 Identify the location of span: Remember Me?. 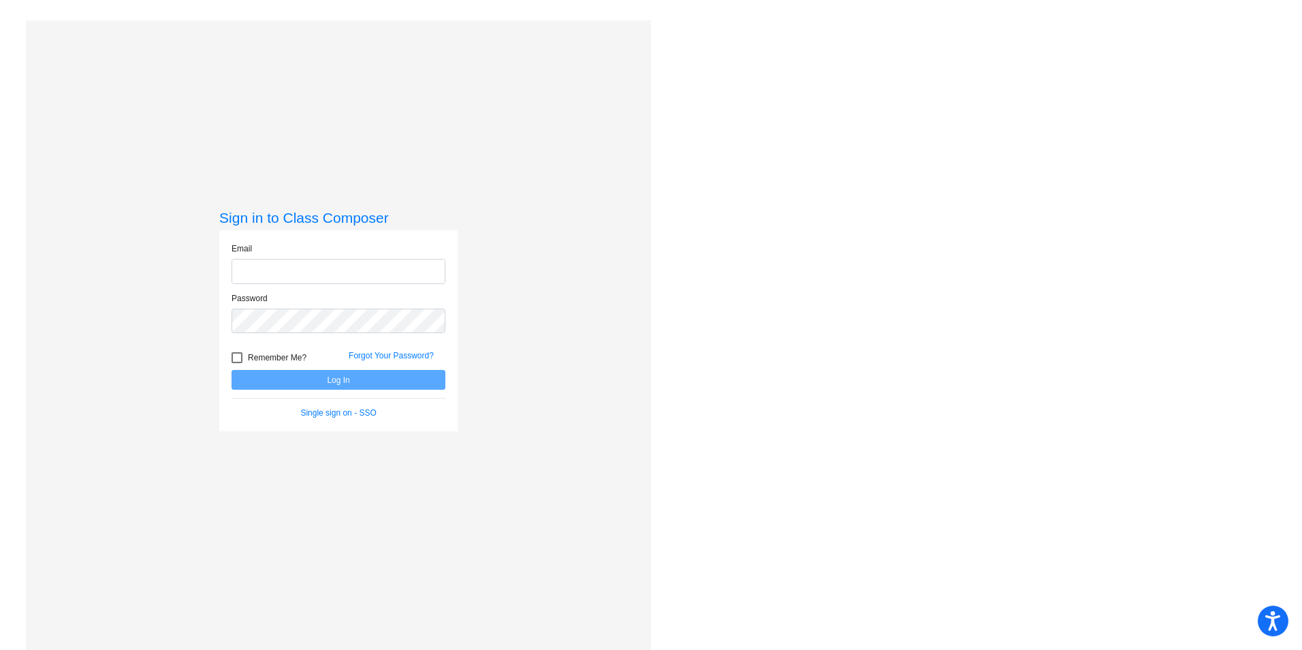
(277, 358).